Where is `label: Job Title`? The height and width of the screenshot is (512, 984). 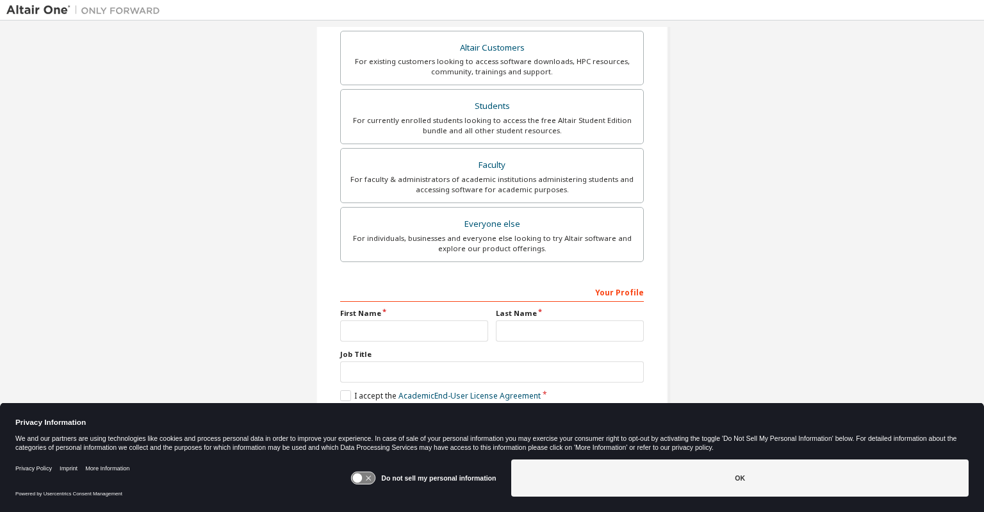
label: Job Title is located at coordinates (492, 354).